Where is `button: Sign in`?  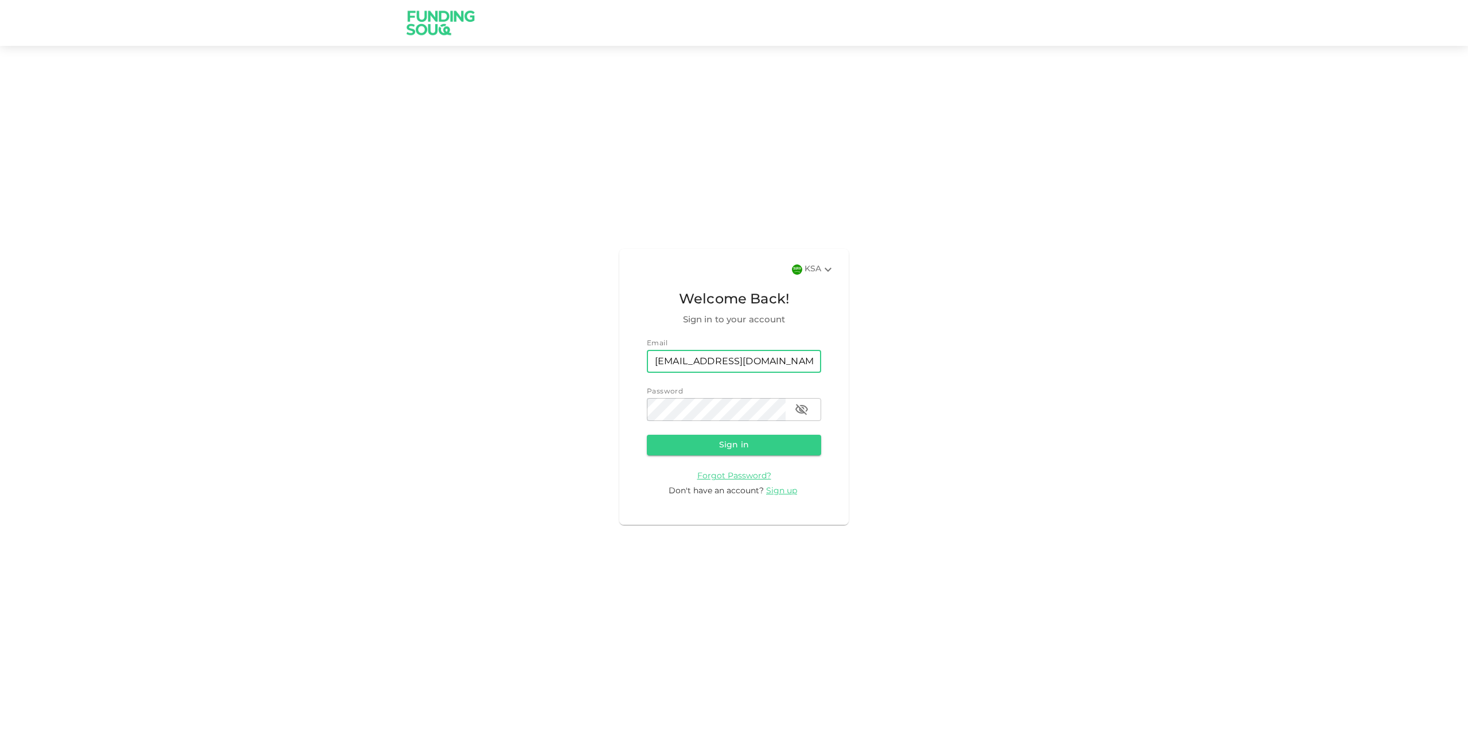
button: Sign in is located at coordinates (734, 445).